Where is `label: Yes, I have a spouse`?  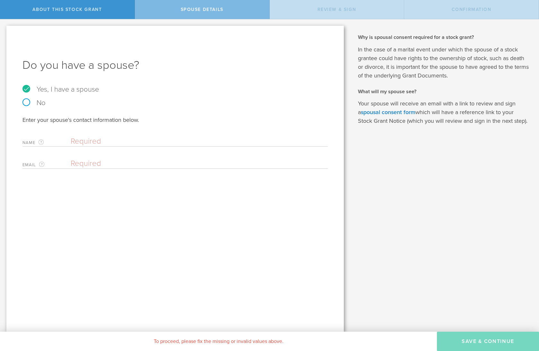
label: Yes, I have a spouse is located at coordinates (175, 89).